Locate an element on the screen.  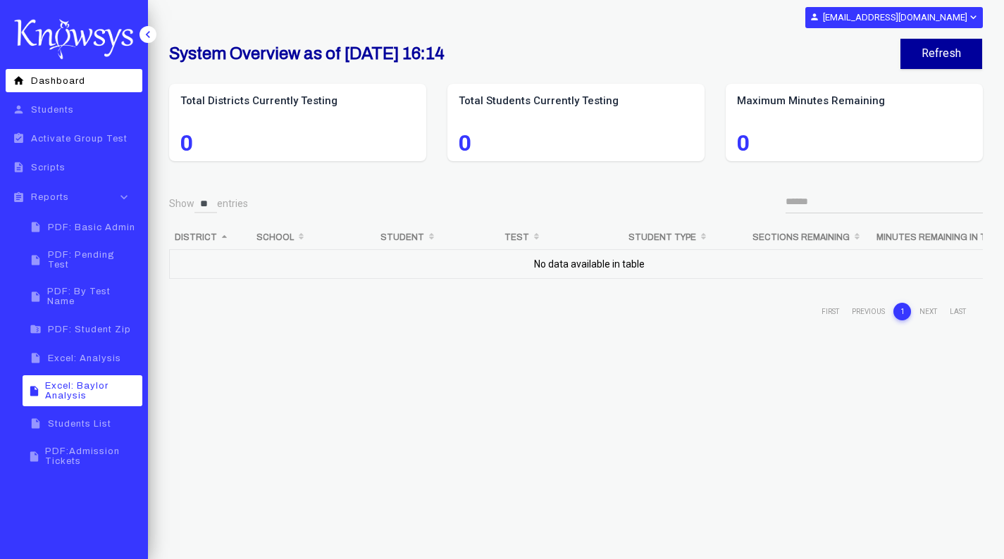
i: assignment is located at coordinates (18, 197).